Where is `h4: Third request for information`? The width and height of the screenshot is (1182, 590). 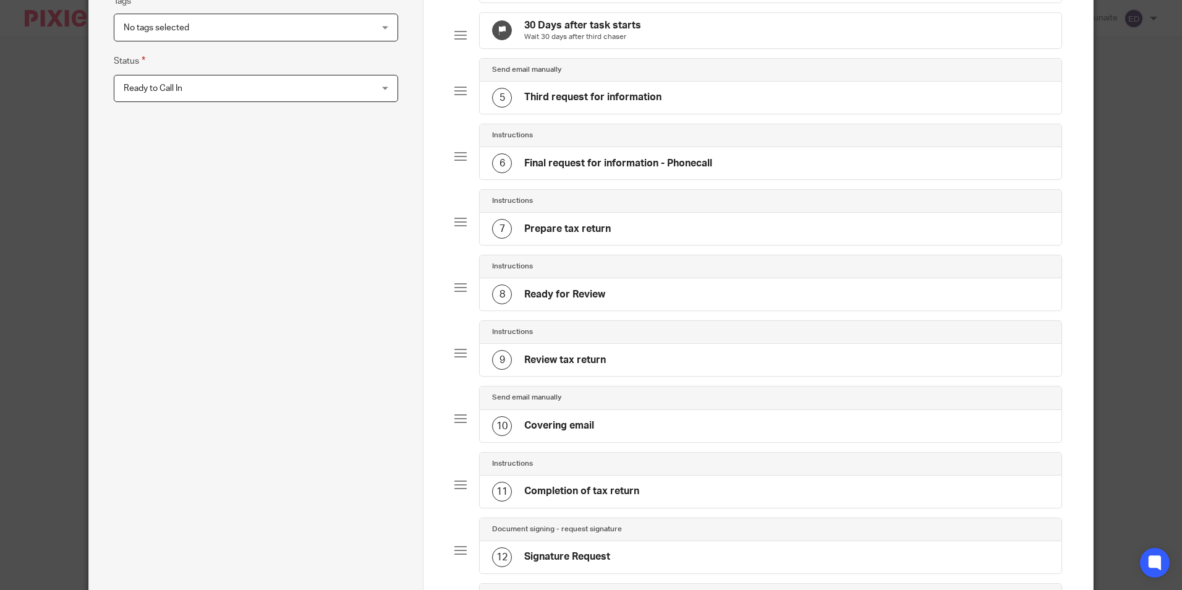 h4: Third request for information is located at coordinates (593, 97).